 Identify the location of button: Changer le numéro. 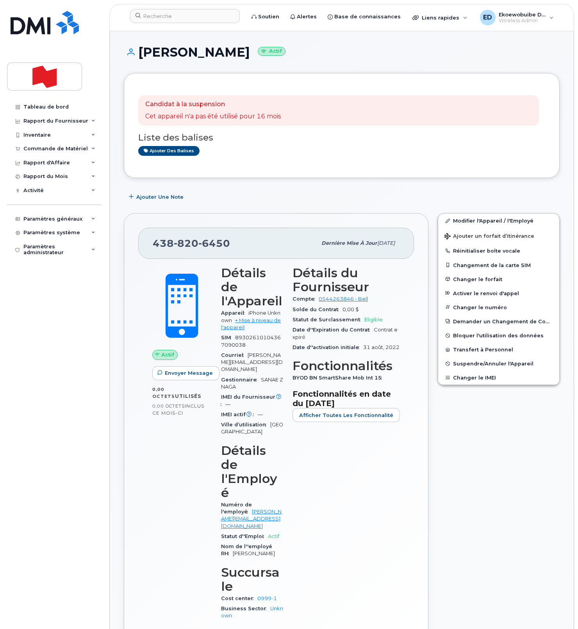
(499, 308).